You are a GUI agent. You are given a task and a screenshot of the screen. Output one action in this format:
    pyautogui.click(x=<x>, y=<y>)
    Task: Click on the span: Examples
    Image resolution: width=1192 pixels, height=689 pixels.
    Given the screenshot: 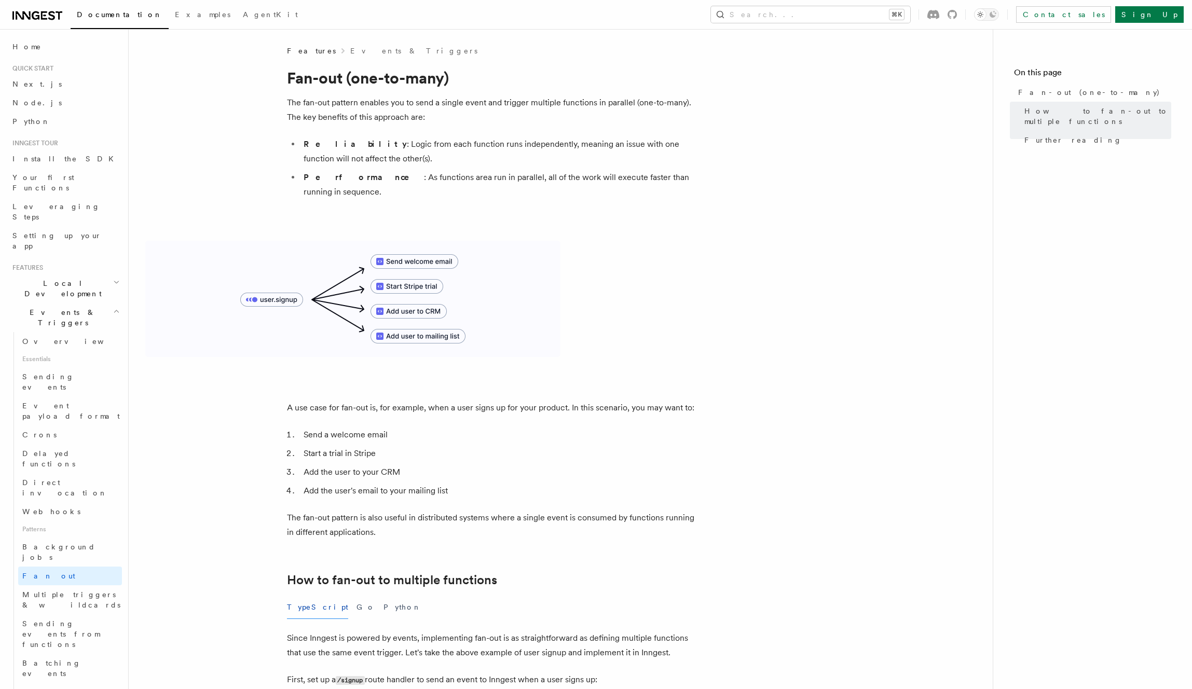 What is the action you would take?
    pyautogui.click(x=202, y=15)
    